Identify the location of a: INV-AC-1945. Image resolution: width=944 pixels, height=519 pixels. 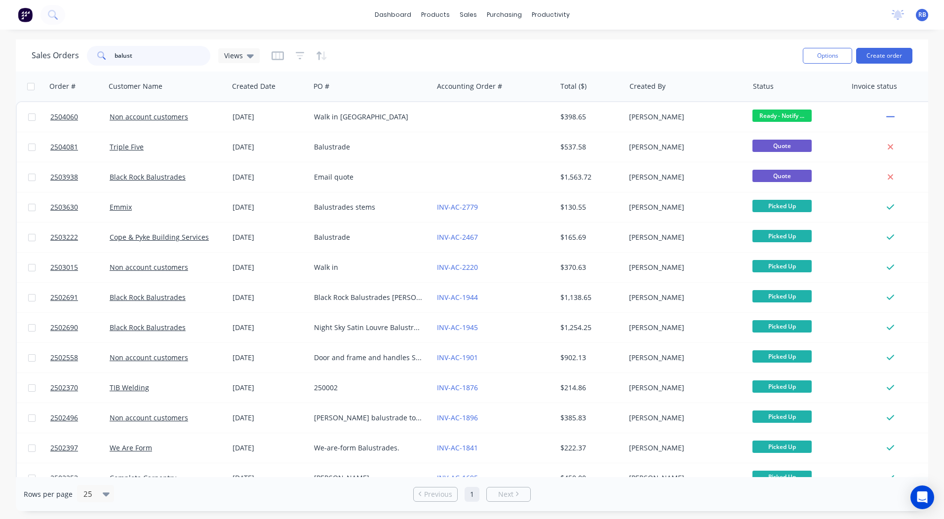
(457, 327).